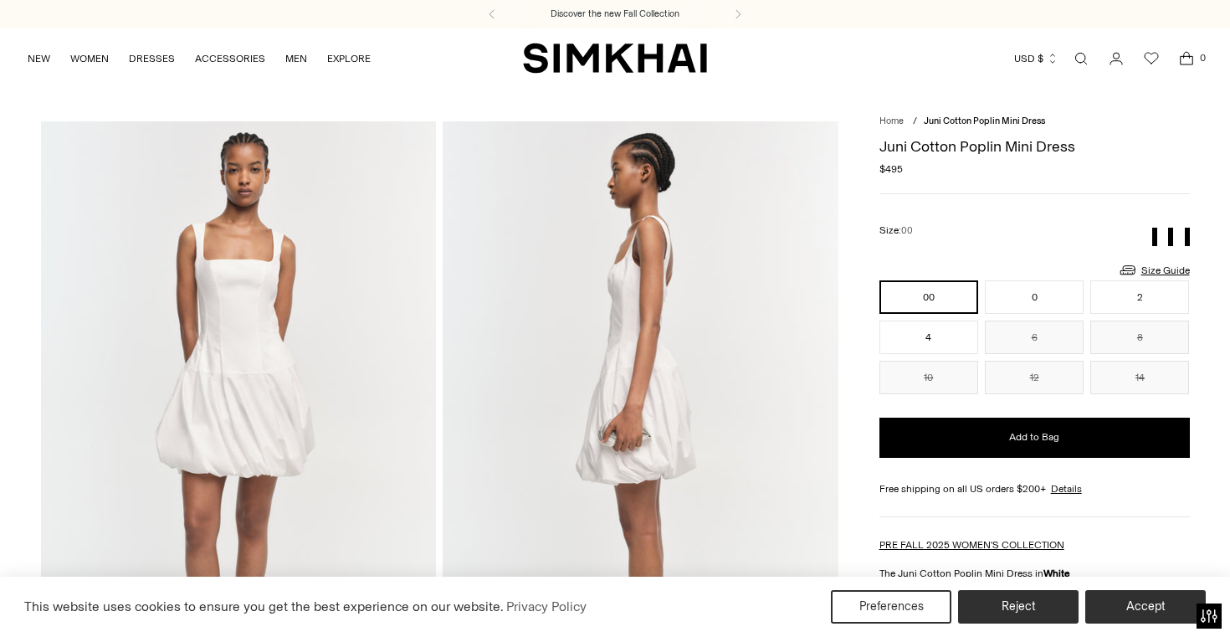 This screenshot has width=1230, height=637. I want to click on span: 0, so click(1202, 58).